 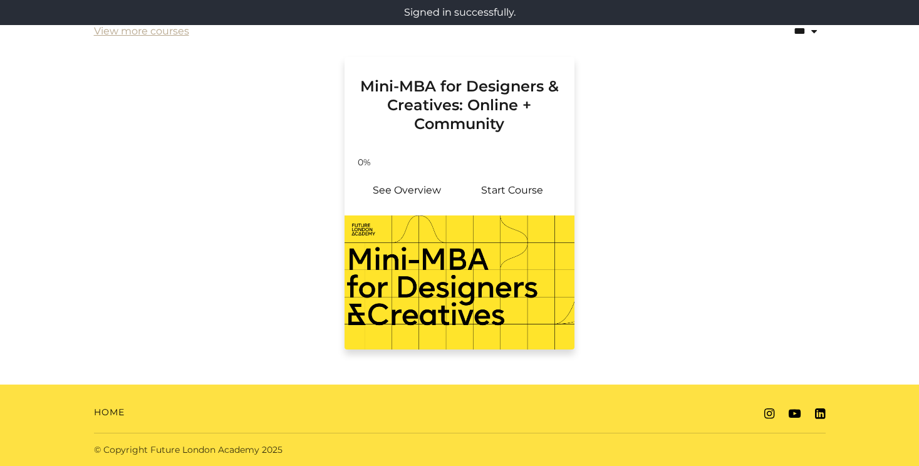 What do you see at coordinates (459, 13) in the screenshot?
I see `p: Signed in successfully.` at bounding box center [459, 13].